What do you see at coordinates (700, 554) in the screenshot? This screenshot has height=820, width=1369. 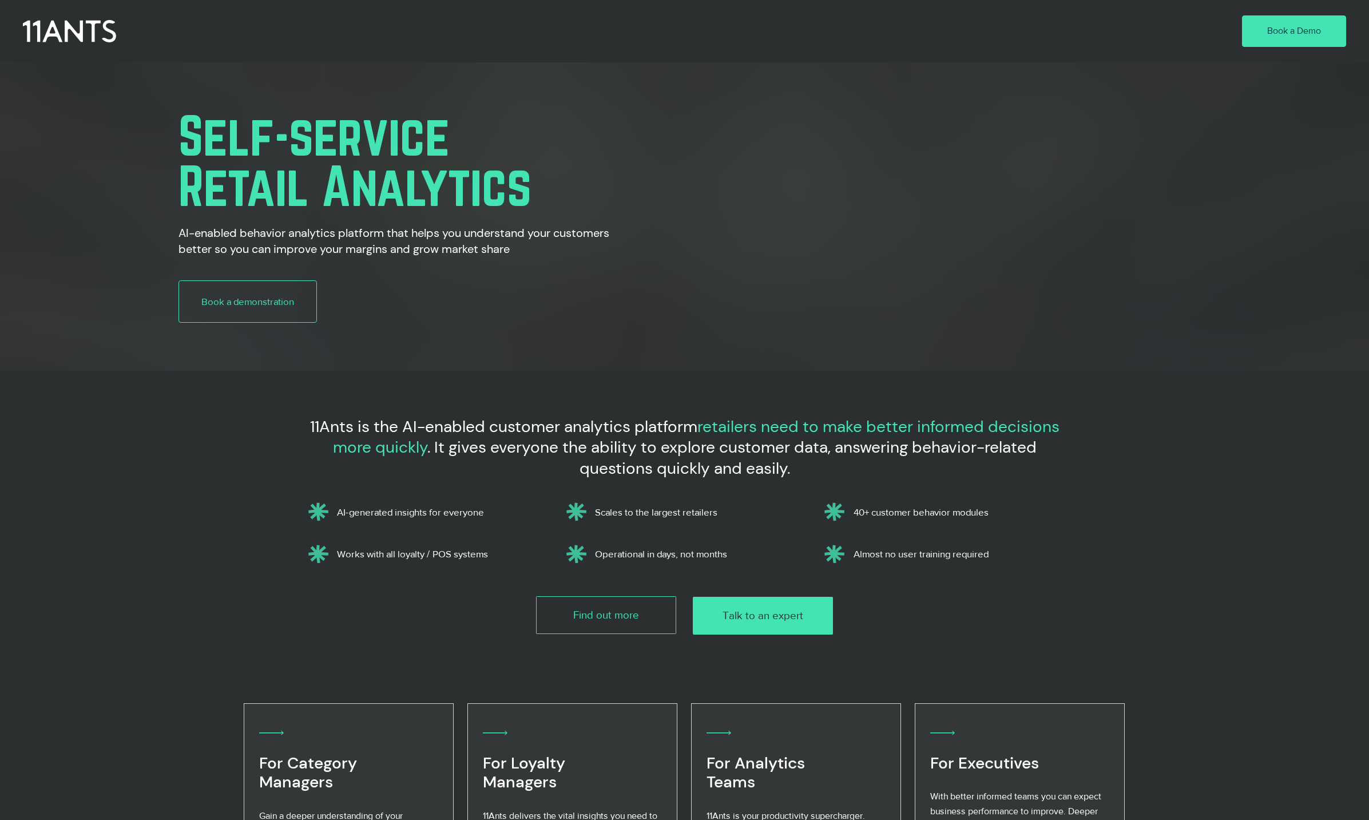 I see `p: Operational in days, not months` at bounding box center [700, 554].